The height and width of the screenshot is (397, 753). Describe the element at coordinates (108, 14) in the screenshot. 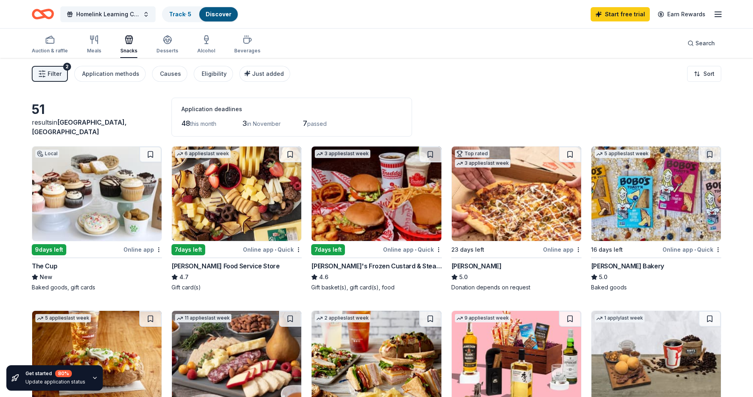

I see `span: Homelink Learning Center Fundraiser` at that location.